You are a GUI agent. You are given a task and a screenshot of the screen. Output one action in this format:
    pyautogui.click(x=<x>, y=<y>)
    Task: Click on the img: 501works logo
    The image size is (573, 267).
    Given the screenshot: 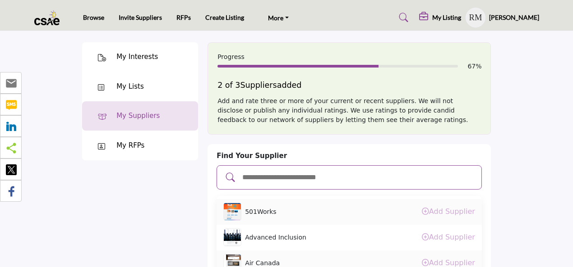 What is the action you would take?
    pyautogui.click(x=232, y=212)
    